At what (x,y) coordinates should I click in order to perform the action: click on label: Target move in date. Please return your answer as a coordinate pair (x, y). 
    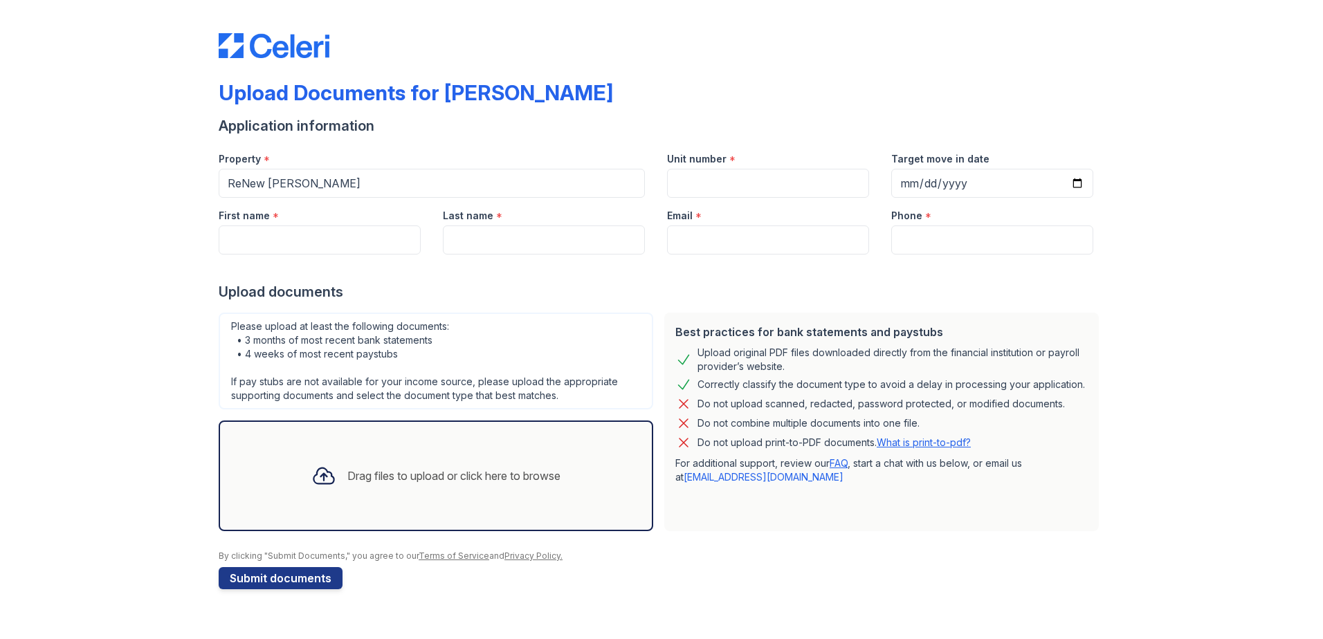
    Looking at the image, I should click on (940, 159).